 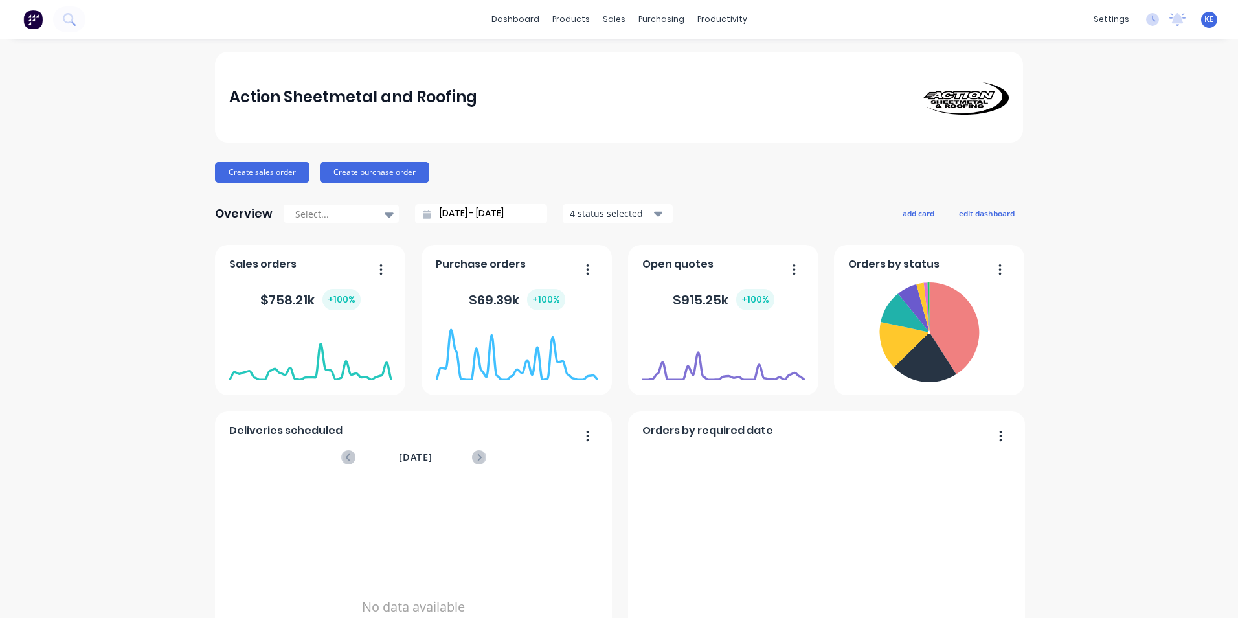 What do you see at coordinates (987, 213) in the screenshot?
I see `button: edit dashboard` at bounding box center [987, 213].